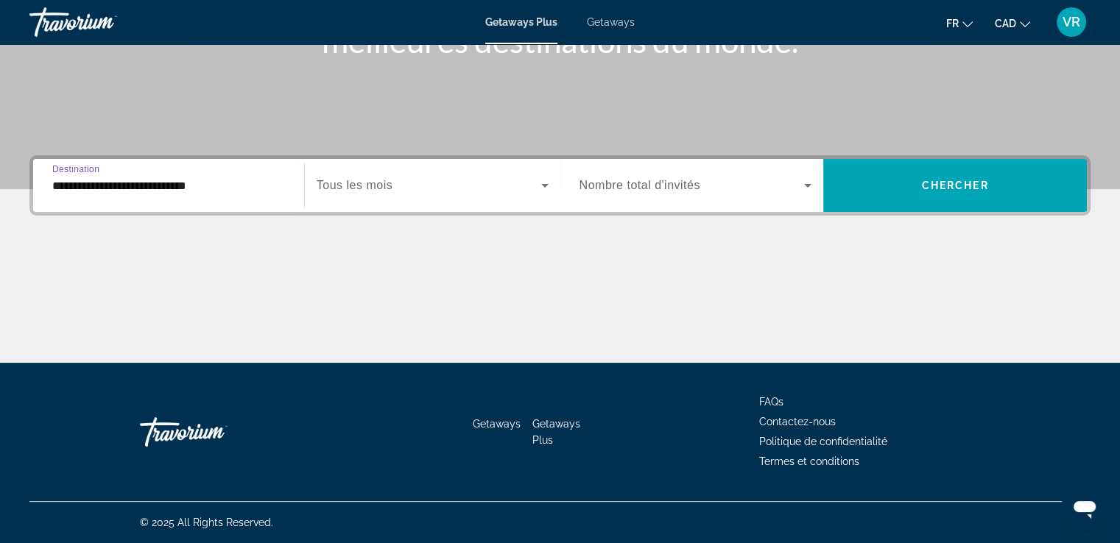  What do you see at coordinates (823, 442) in the screenshot?
I see `span: Politique de confidentialité` at bounding box center [823, 442].